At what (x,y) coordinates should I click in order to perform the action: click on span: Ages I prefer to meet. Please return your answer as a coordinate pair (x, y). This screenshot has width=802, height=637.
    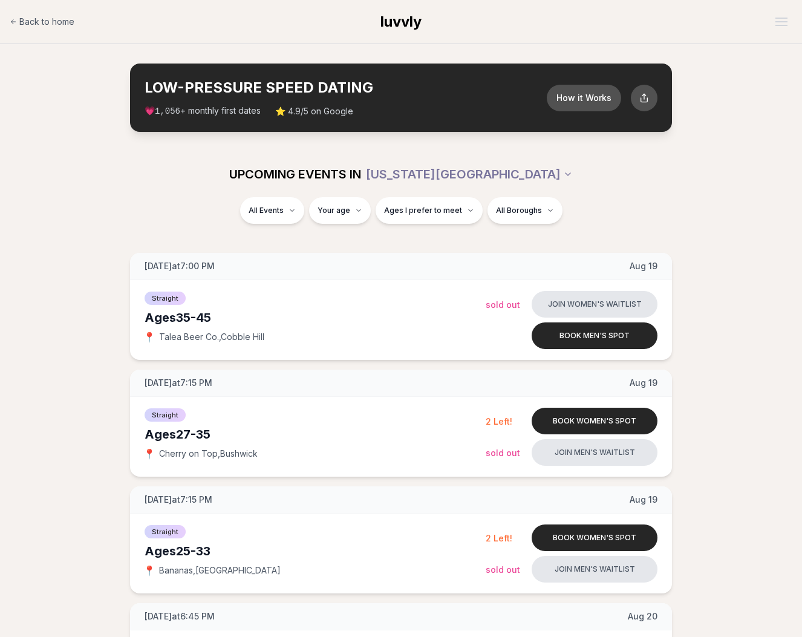
    Looking at the image, I should click on (423, 211).